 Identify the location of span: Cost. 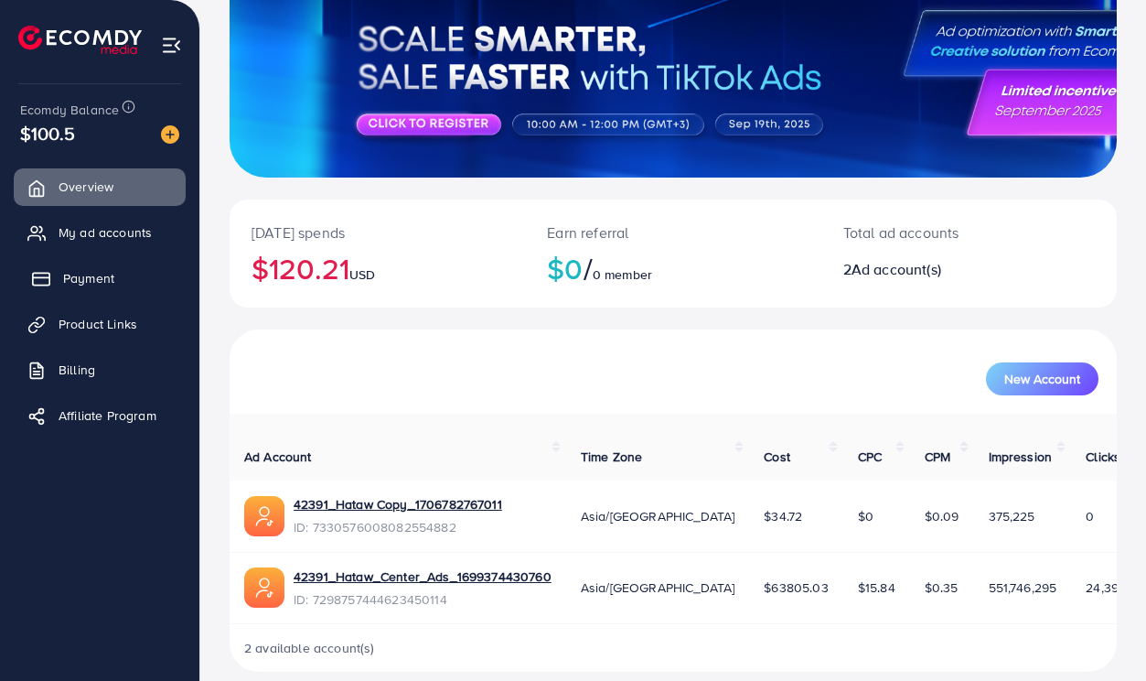
(777, 457).